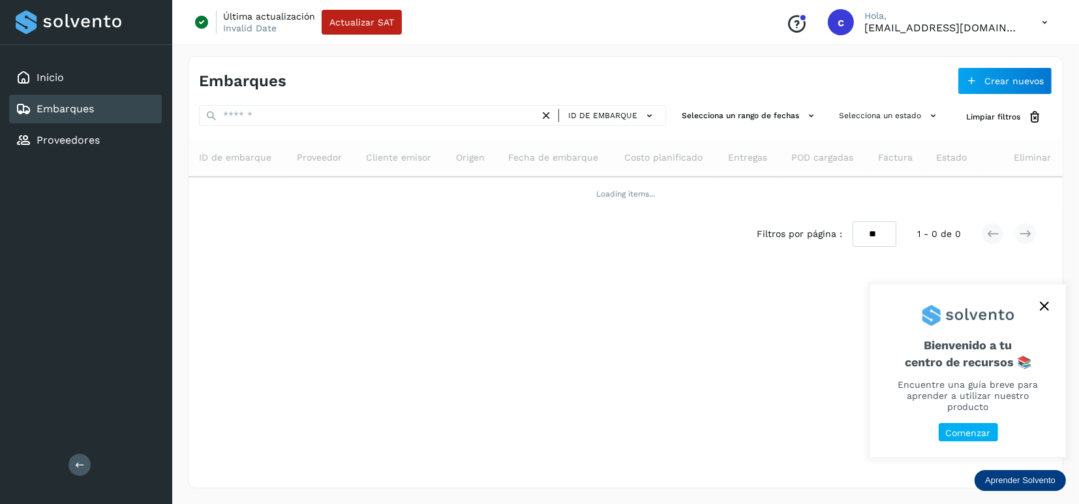 This screenshot has width=1079, height=504. What do you see at coordinates (361, 22) in the screenshot?
I see `button: Actualizar SAT` at bounding box center [361, 22].